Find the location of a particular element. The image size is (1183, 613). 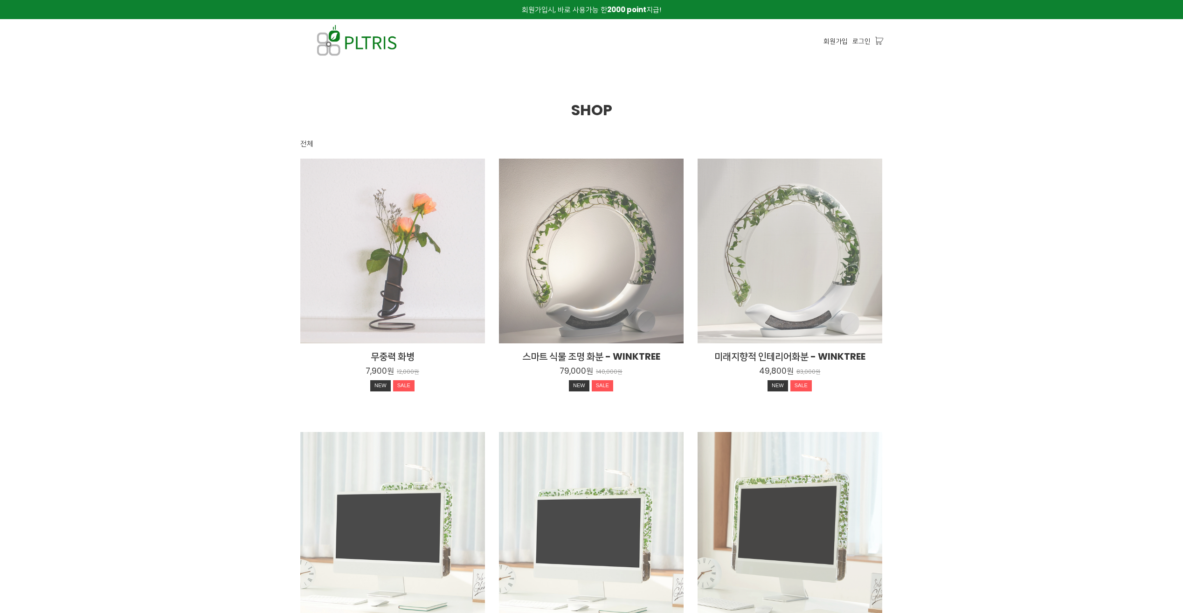

a: 무중력 화병 7,900원 12,000원 NEWSALE is located at coordinates (393, 372).